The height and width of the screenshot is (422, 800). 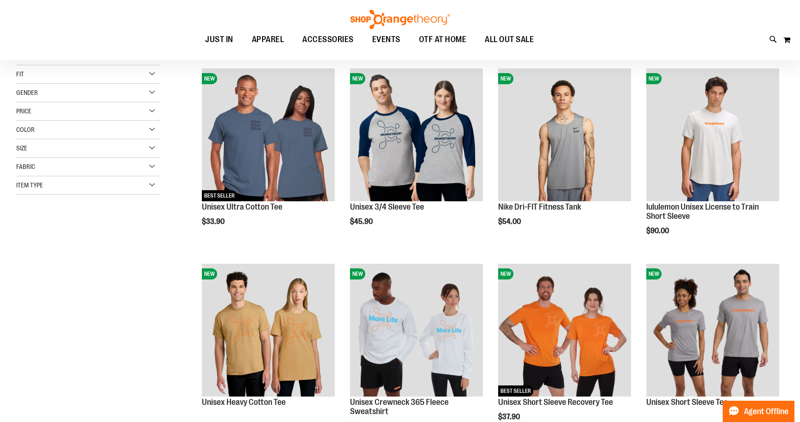 I want to click on img: lululemon Unisex License to Train Short Sleeve, so click(x=712, y=135).